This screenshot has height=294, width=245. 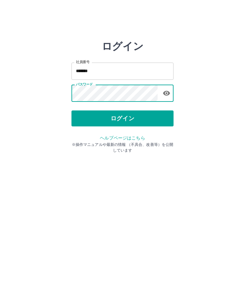 I want to click on a: ヘルプページはこちら, so click(x=122, y=138).